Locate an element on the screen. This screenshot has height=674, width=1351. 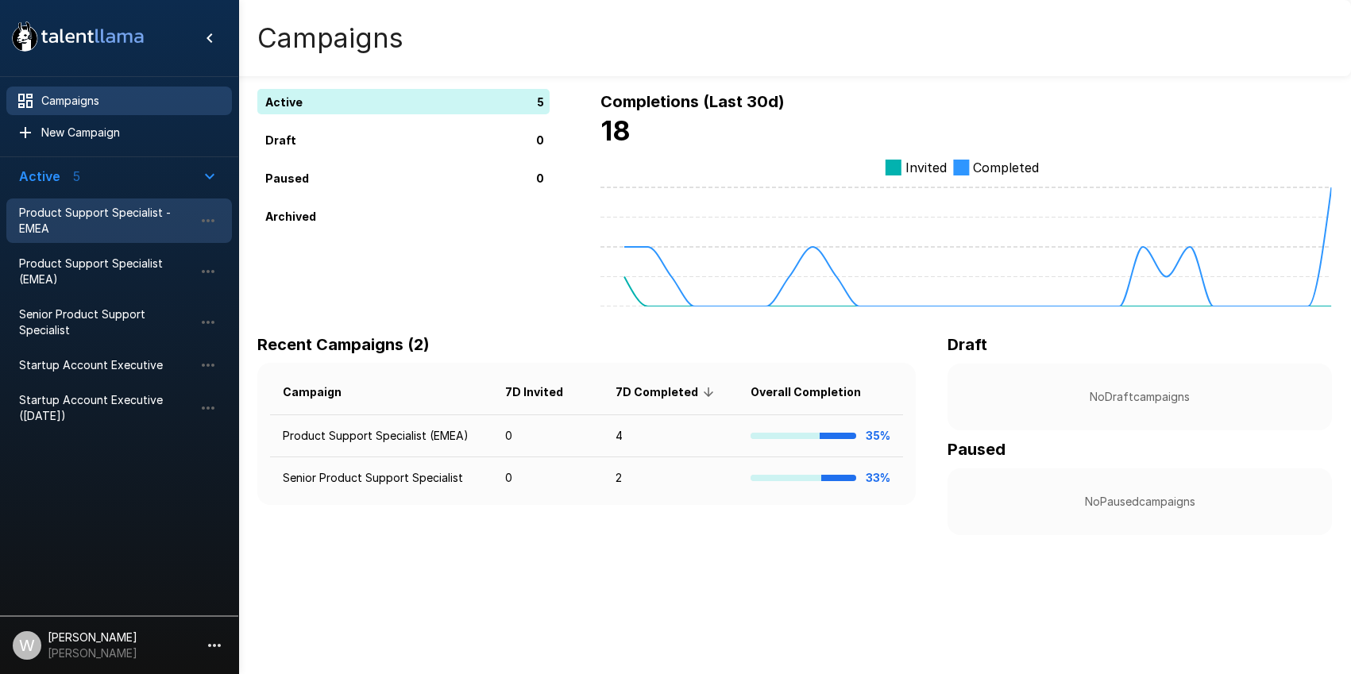
b: 35% is located at coordinates (877, 435).